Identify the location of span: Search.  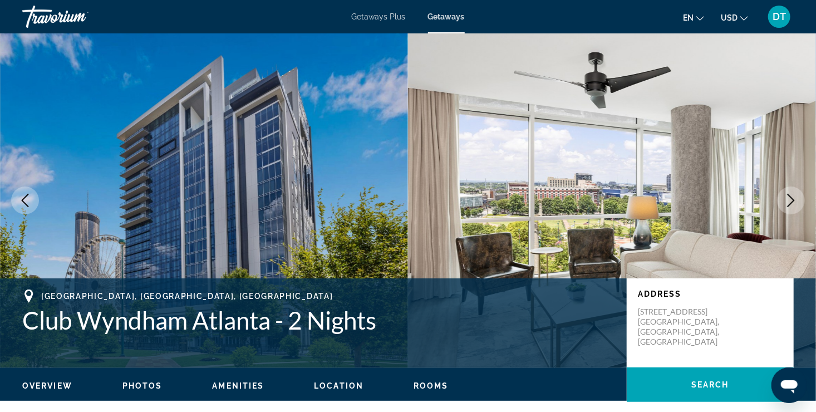
(711, 385).